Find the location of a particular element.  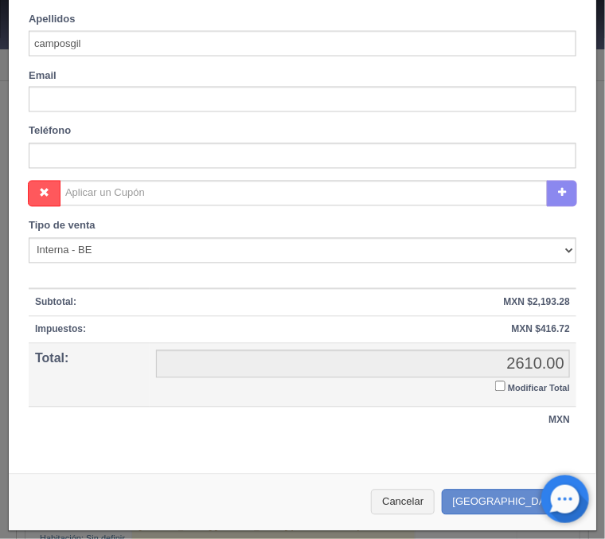

label: Email is located at coordinates (42, 76).